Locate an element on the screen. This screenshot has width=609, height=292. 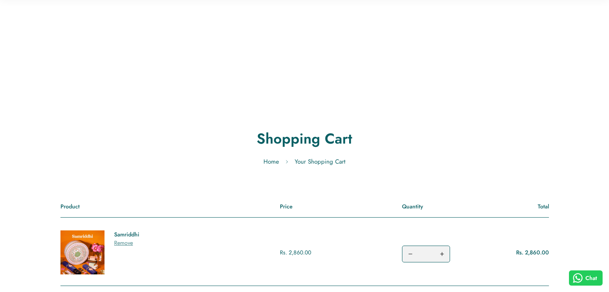
a: Samriddhi is located at coordinates (126, 234).